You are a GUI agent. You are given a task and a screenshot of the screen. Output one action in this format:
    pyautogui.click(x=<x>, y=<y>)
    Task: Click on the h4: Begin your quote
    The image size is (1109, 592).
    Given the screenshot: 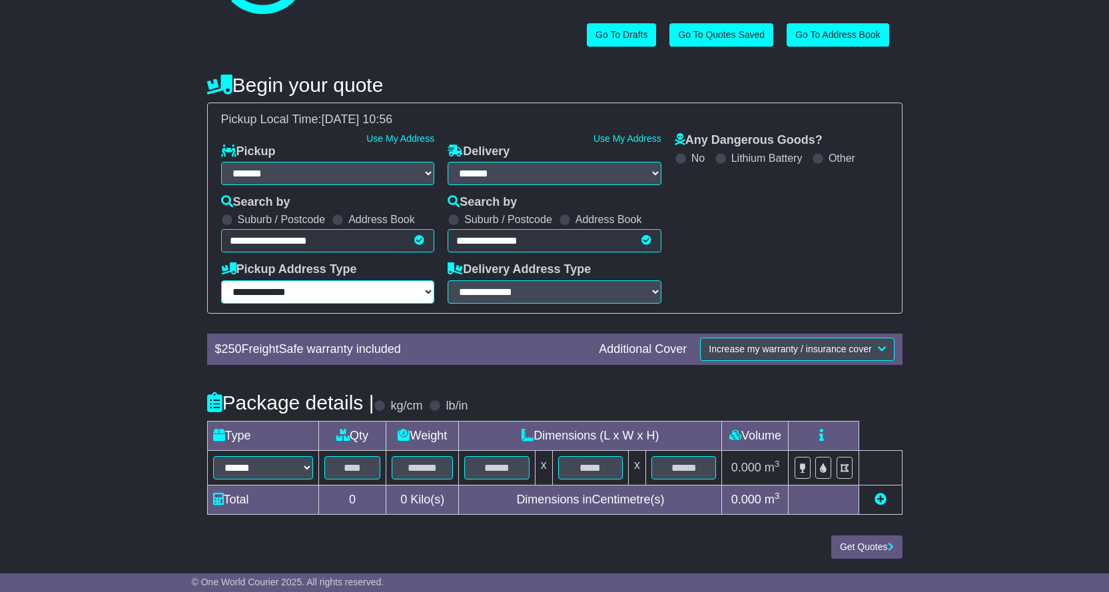 What is the action you would take?
    pyautogui.click(x=555, y=85)
    